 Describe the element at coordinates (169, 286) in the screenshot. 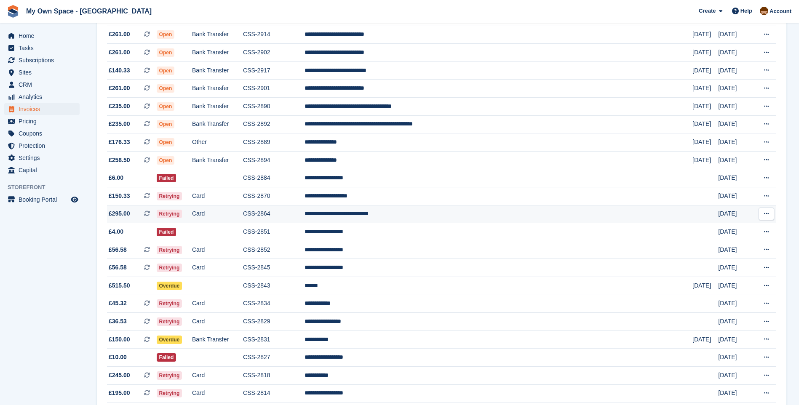

I see `span: Overdue` at that location.